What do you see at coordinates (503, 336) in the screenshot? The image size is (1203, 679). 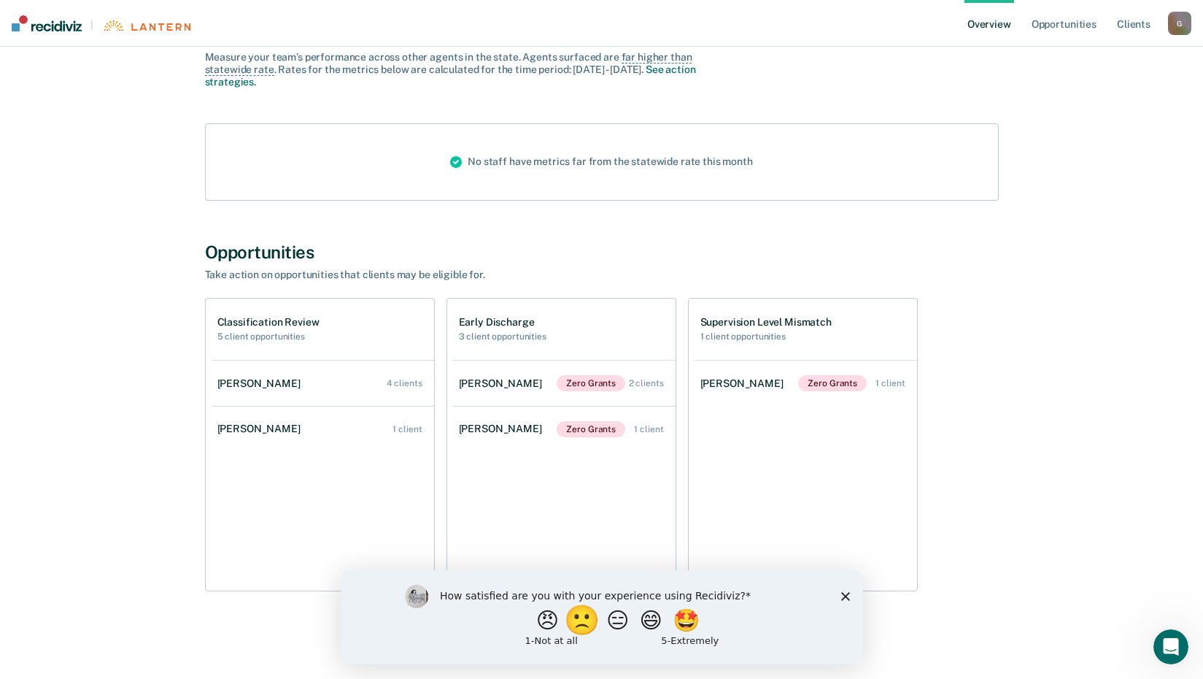 I see `h2: 3 client opportunities` at bounding box center [503, 336].